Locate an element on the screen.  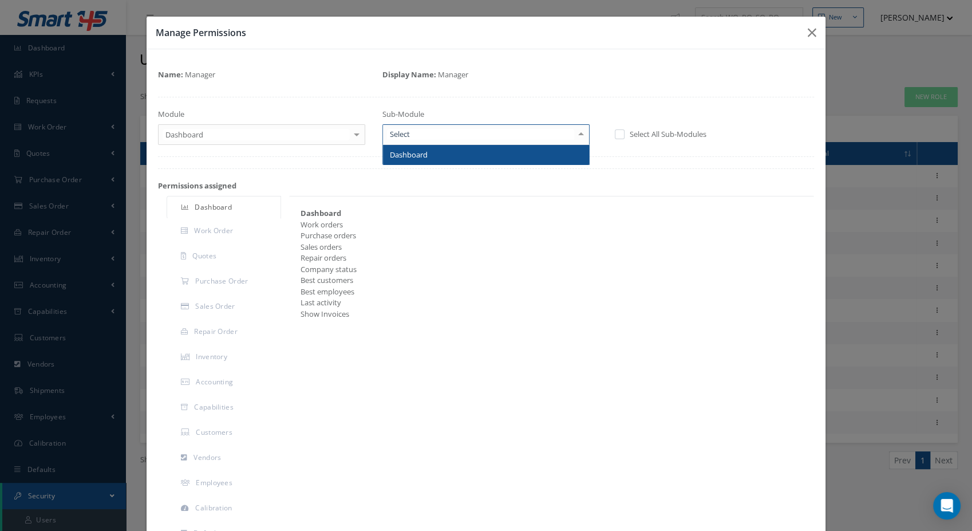
div: Repair orders is located at coordinates (547, 258).